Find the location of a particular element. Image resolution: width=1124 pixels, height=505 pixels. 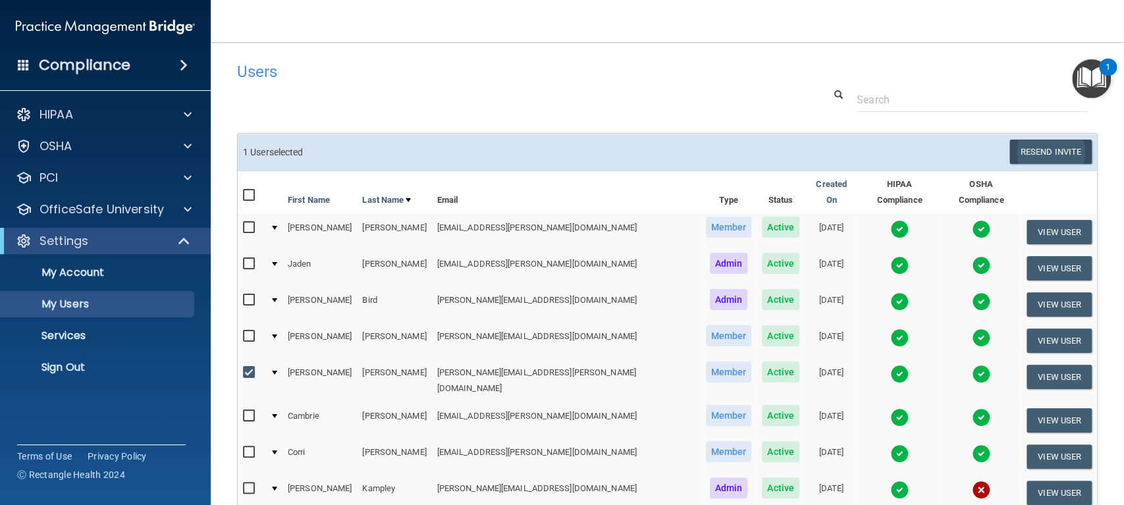

th: OSHA Compliance is located at coordinates (981, 192).